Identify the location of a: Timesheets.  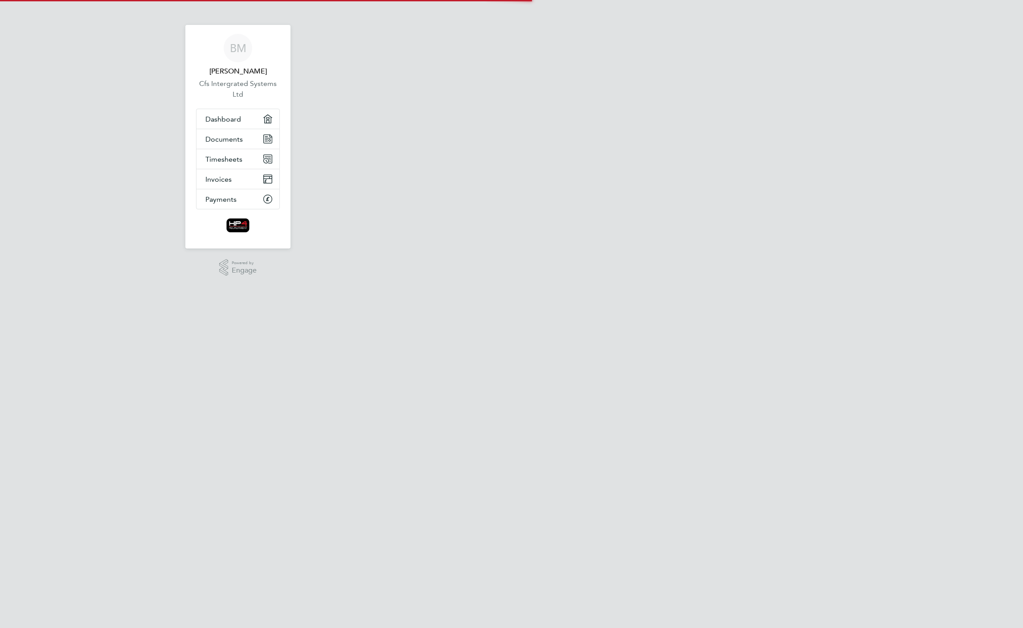
(238, 159).